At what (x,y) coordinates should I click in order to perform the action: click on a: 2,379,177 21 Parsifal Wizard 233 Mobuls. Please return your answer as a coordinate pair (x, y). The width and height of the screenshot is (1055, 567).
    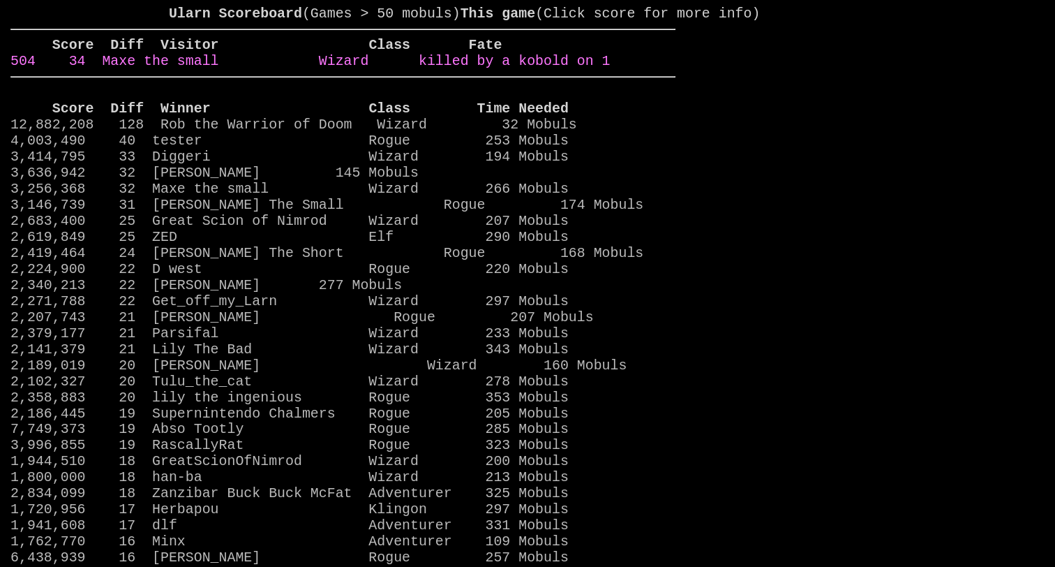
    Looking at the image, I should click on (290, 333).